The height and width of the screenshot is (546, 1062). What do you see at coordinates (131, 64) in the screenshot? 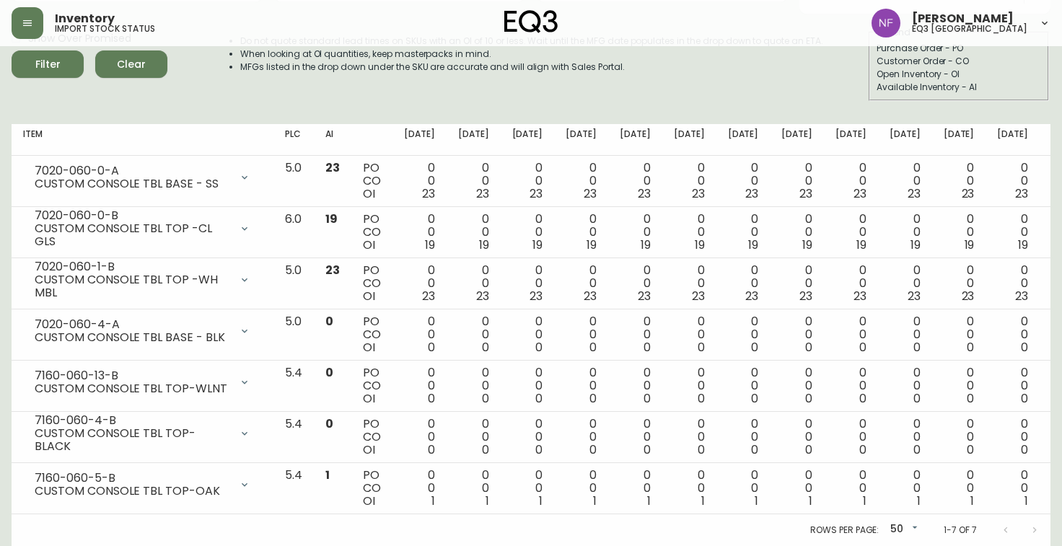
I see `span: Clear` at bounding box center [131, 64].